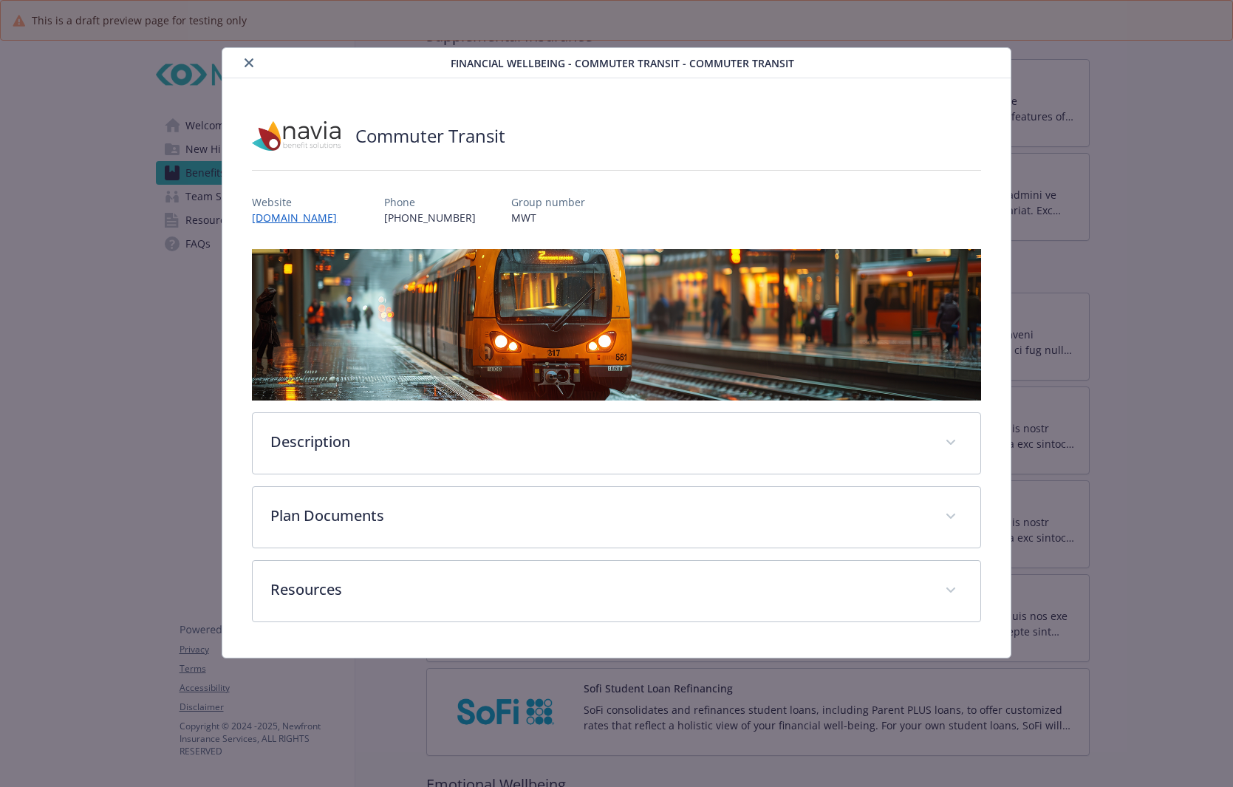 This screenshot has width=1233, height=787. Describe the element at coordinates (616, 517) in the screenshot. I see `div: Plan Documents` at that location.